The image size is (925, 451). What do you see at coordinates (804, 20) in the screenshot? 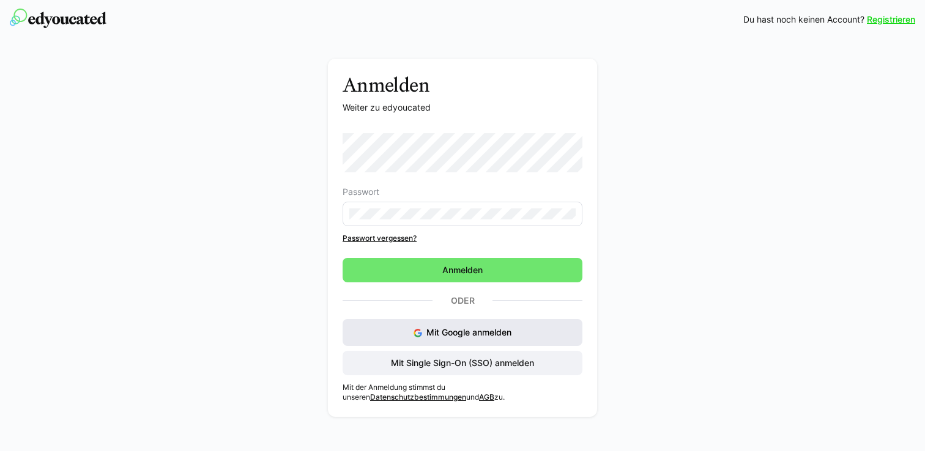
I see `span: Du hast noch keinen Account?` at bounding box center [804, 20].